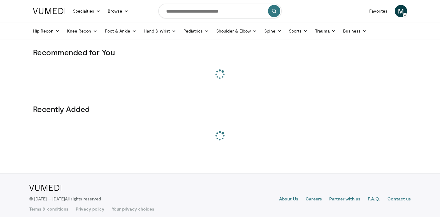  Describe the element at coordinates (133, 209) in the screenshot. I see `a: Your privacy choices` at that location.